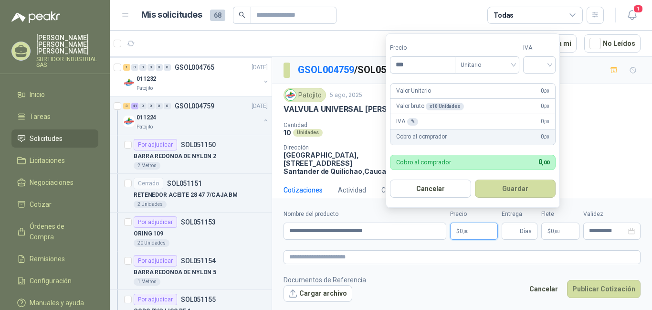 Image resolution: width=652 pixels, height=310 pixels. What do you see at coordinates (365, 214) in the screenshot?
I see `label: Nombre del producto` at bounding box center [365, 214].